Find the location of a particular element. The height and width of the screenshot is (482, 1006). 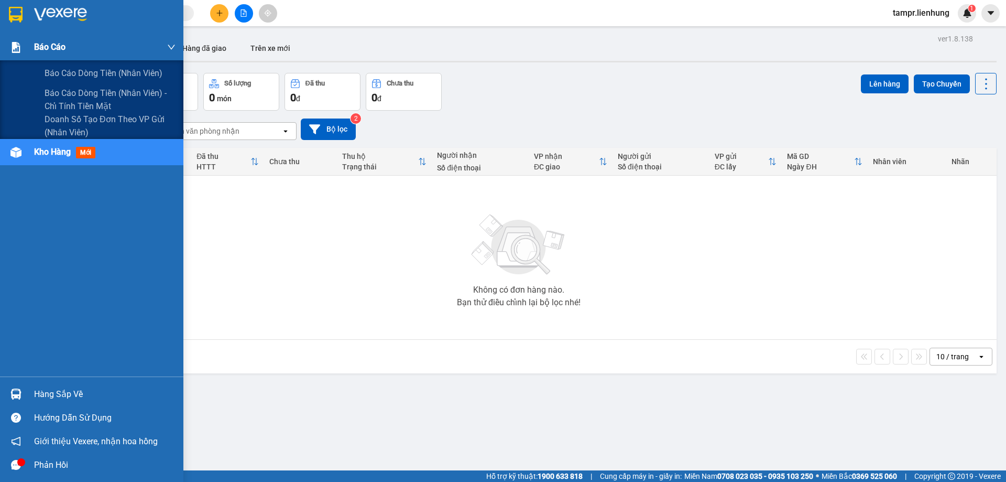

div: Chọn văn phòng nhận is located at coordinates (203, 131).